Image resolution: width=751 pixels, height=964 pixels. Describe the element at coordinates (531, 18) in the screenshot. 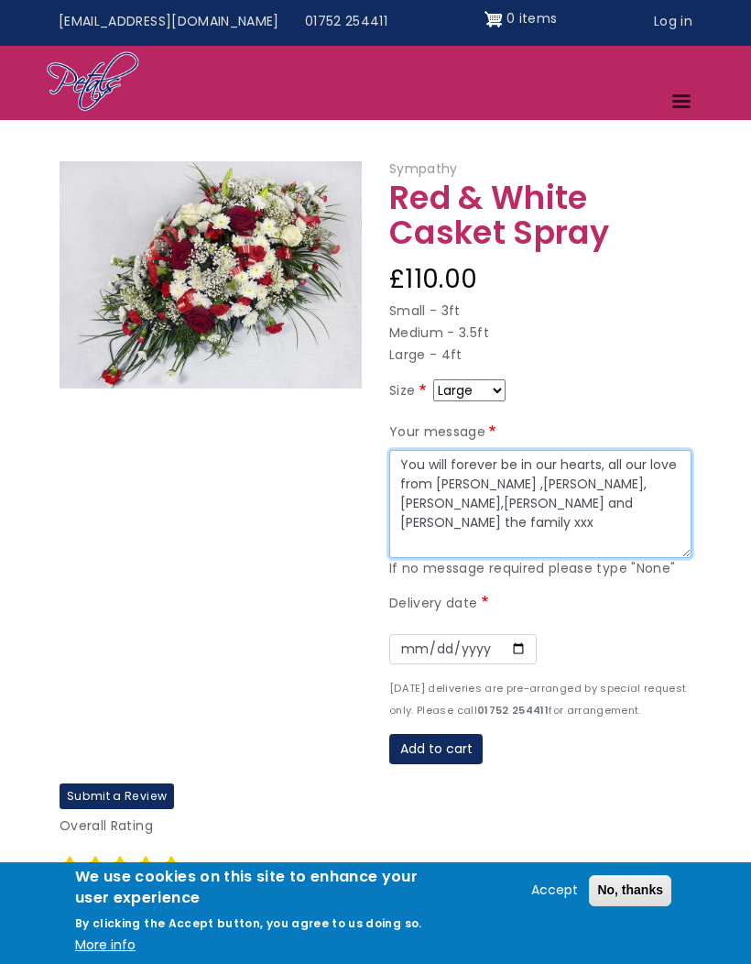

I see `span: 0 items` at that location.